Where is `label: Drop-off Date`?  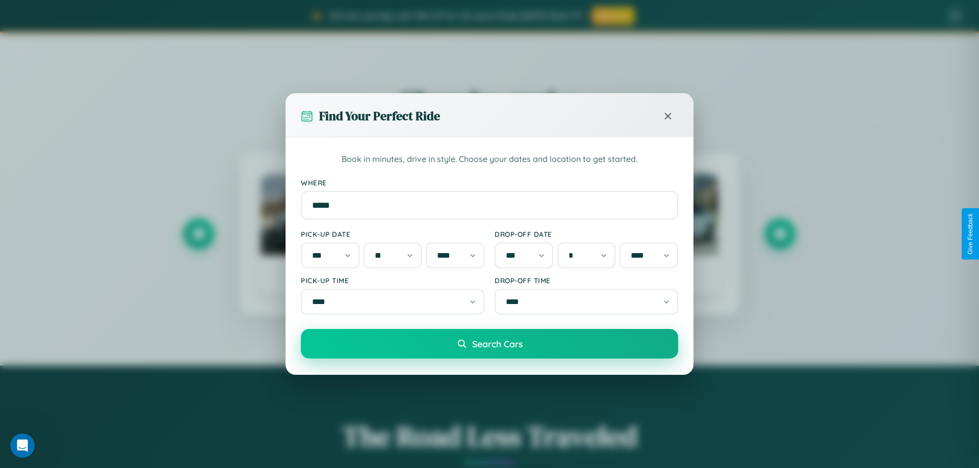
label: Drop-off Date is located at coordinates (586, 234).